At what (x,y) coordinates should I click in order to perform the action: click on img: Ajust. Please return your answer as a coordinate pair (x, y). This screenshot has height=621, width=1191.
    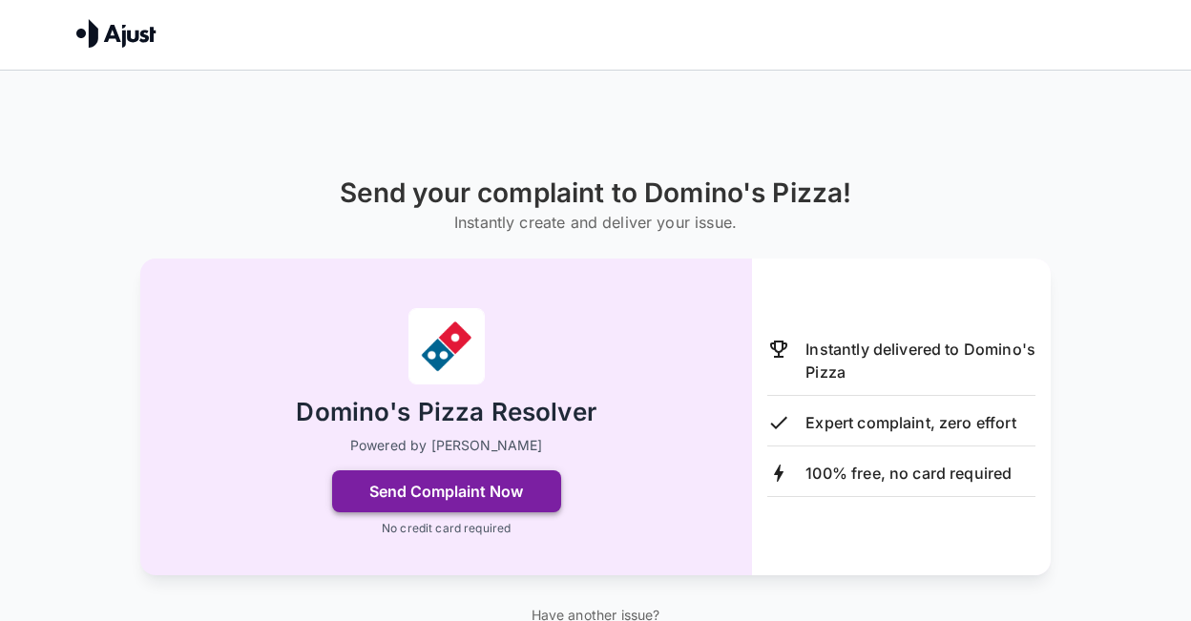
    Looking at the image, I should click on (116, 33).